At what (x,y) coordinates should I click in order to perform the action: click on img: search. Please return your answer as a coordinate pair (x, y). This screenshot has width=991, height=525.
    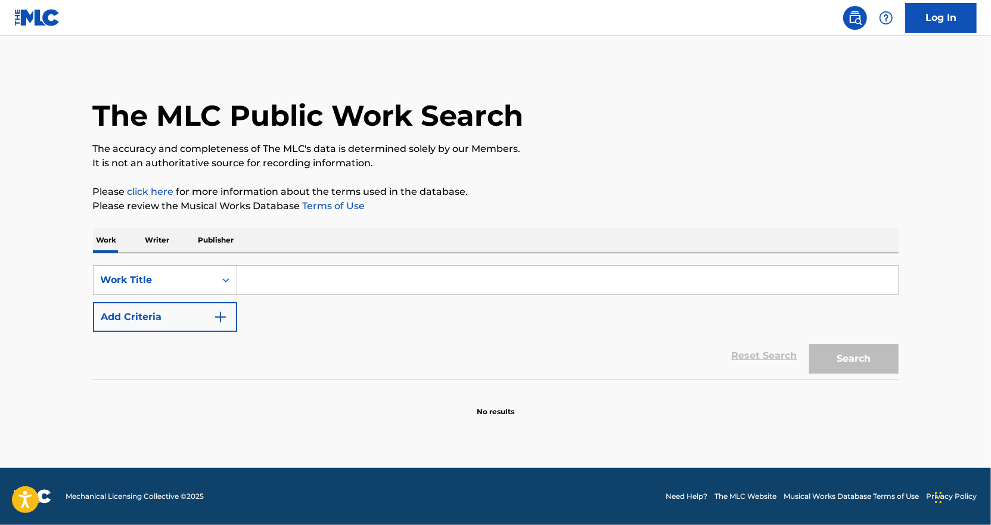
    Looking at the image, I should click on (855, 18).